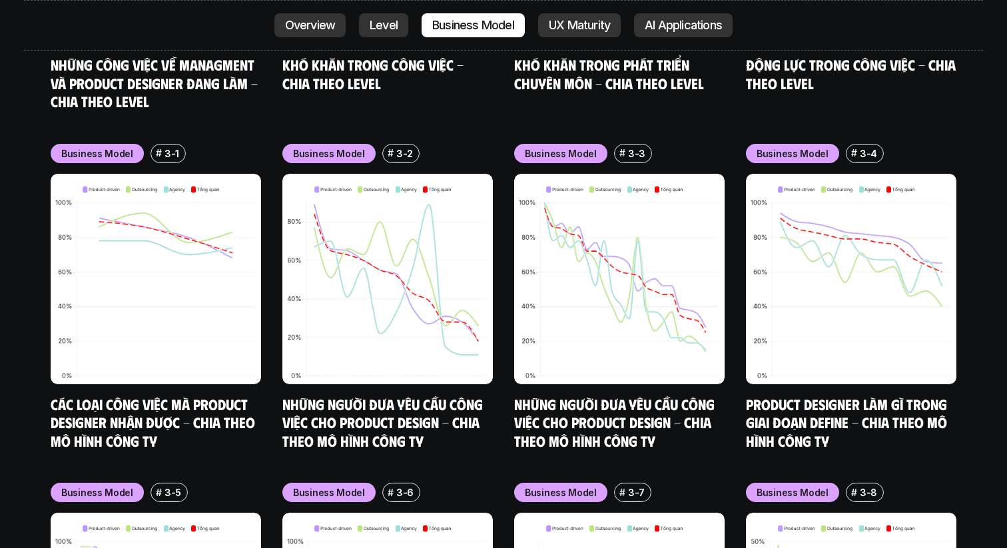 The height and width of the screenshot is (548, 1007). What do you see at coordinates (154, 422) in the screenshot?
I see `a: Các loại công việc mà Product Designer nhận được - Chia theo mô hình công ty` at bounding box center [154, 422].